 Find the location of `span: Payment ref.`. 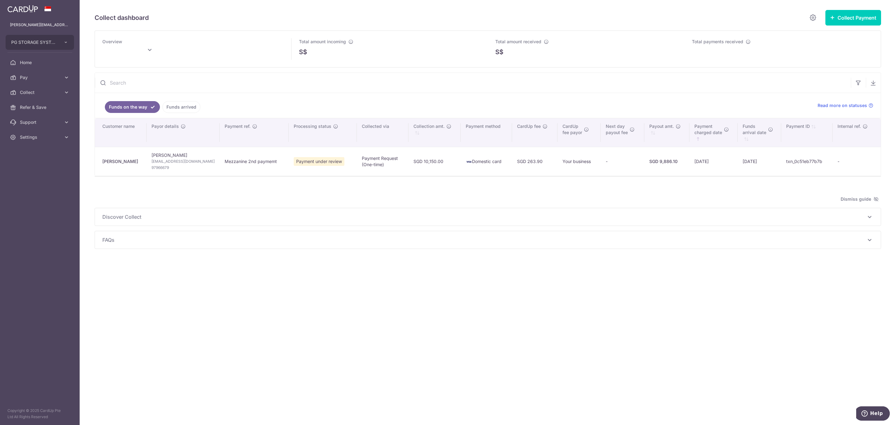

span: Payment ref. is located at coordinates (237, 126).